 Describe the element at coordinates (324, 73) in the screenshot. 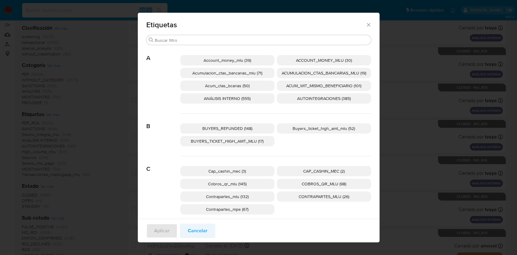

I see `span: ACUMULACION_CTAS_BANCARIAS_MLU (19)` at that location.